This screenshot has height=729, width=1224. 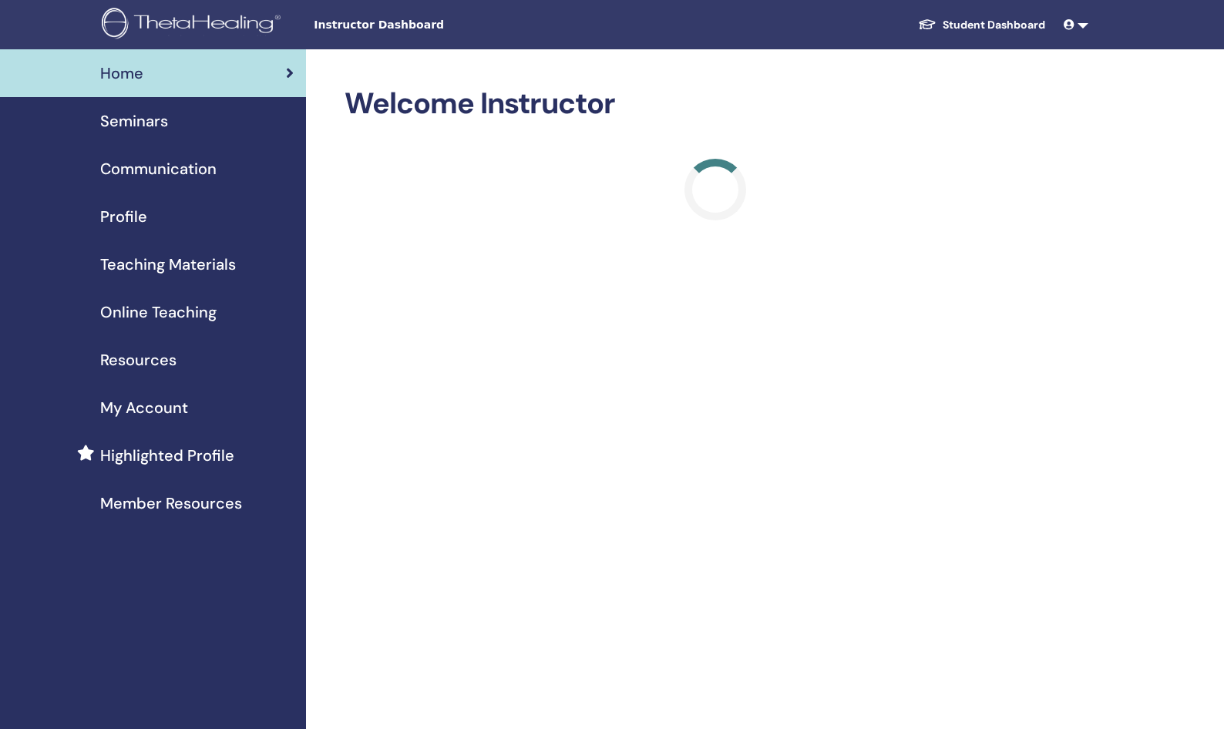 I want to click on span: Highlighted Profile, so click(x=167, y=455).